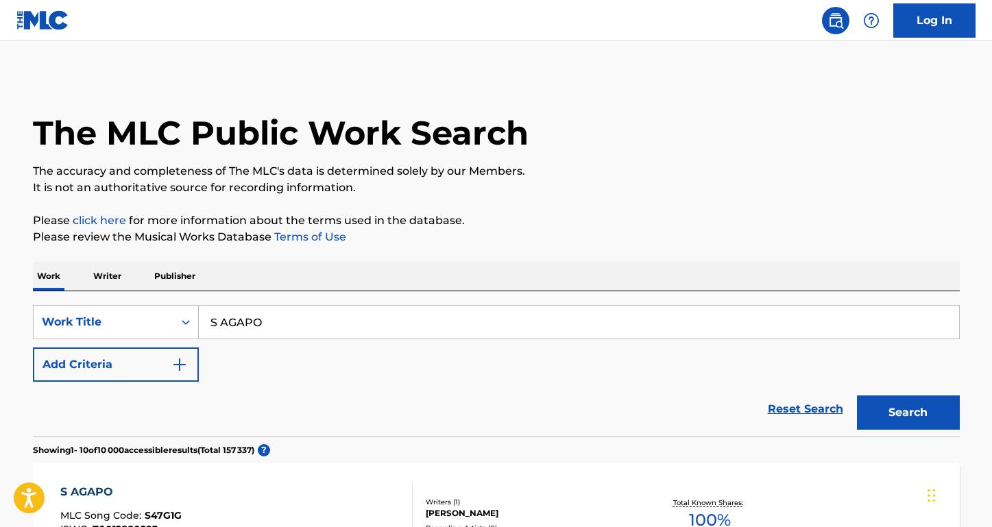 The height and width of the screenshot is (527, 992). What do you see at coordinates (49, 276) in the screenshot?
I see `p: Work` at bounding box center [49, 276].